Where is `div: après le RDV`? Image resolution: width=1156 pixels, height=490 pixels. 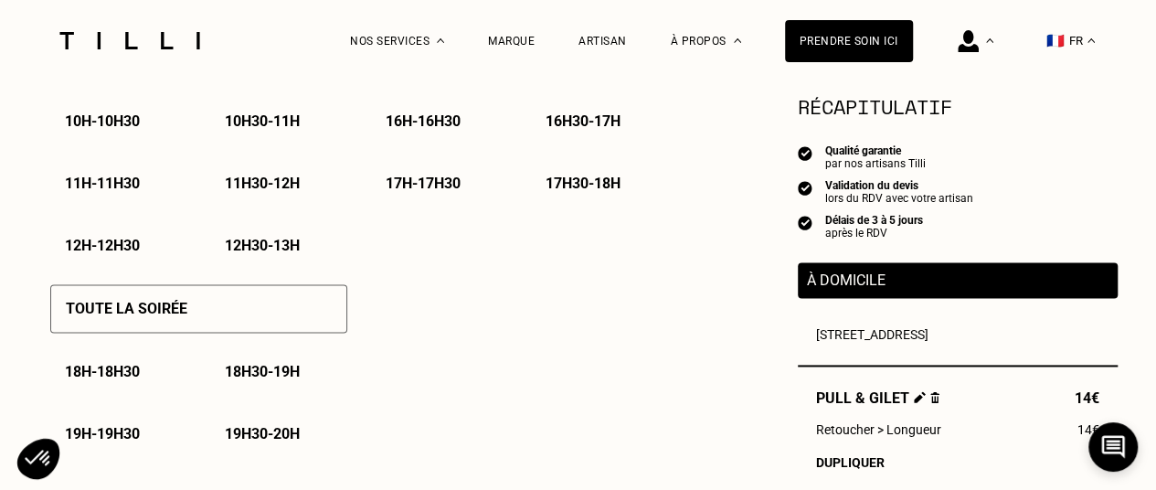 div: après le RDV is located at coordinates (874, 233).